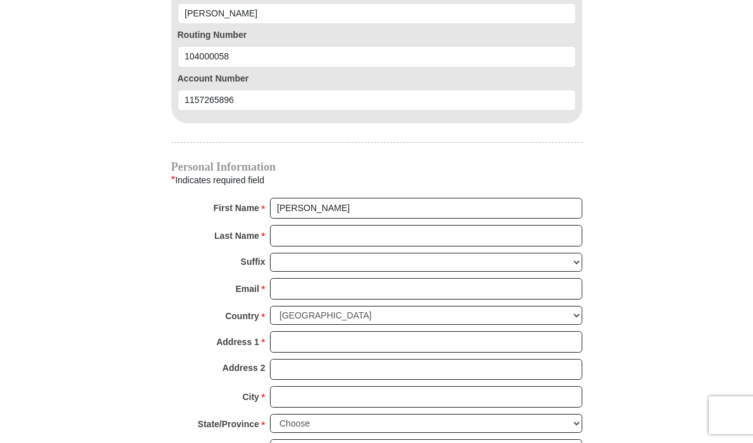  Describe the element at coordinates (377, 167) in the screenshot. I see `h4: Personal Information` at that location.